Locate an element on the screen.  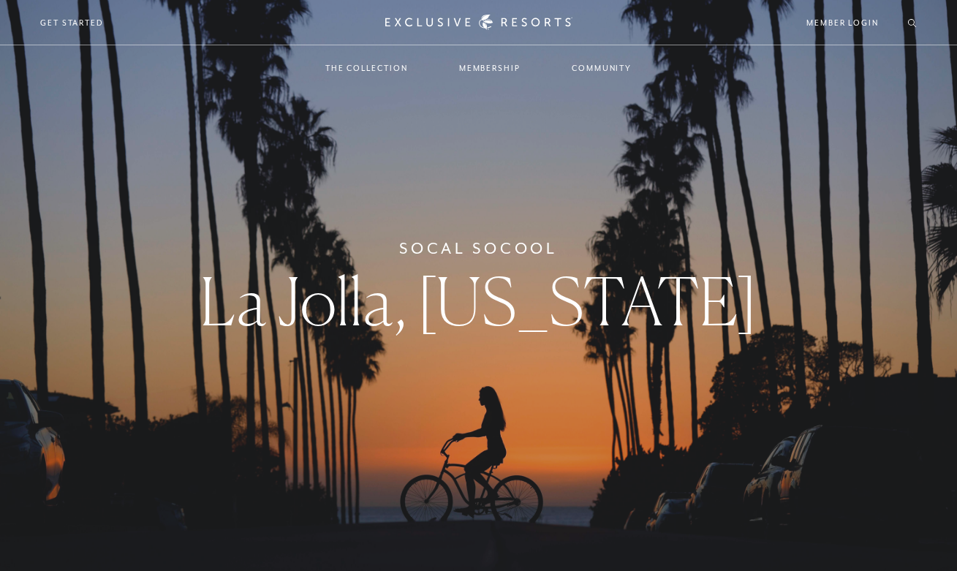
a: Community is located at coordinates (602, 68).